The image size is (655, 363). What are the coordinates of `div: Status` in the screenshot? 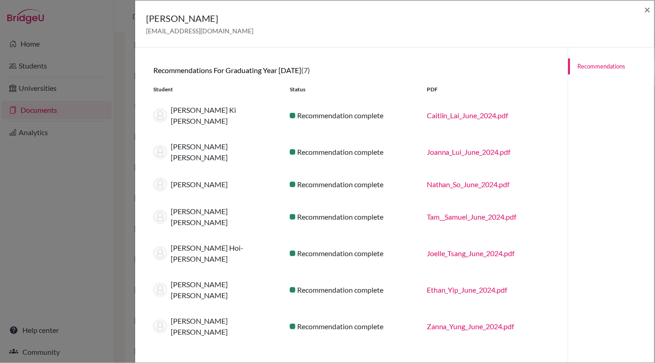 It's located at (351, 89).